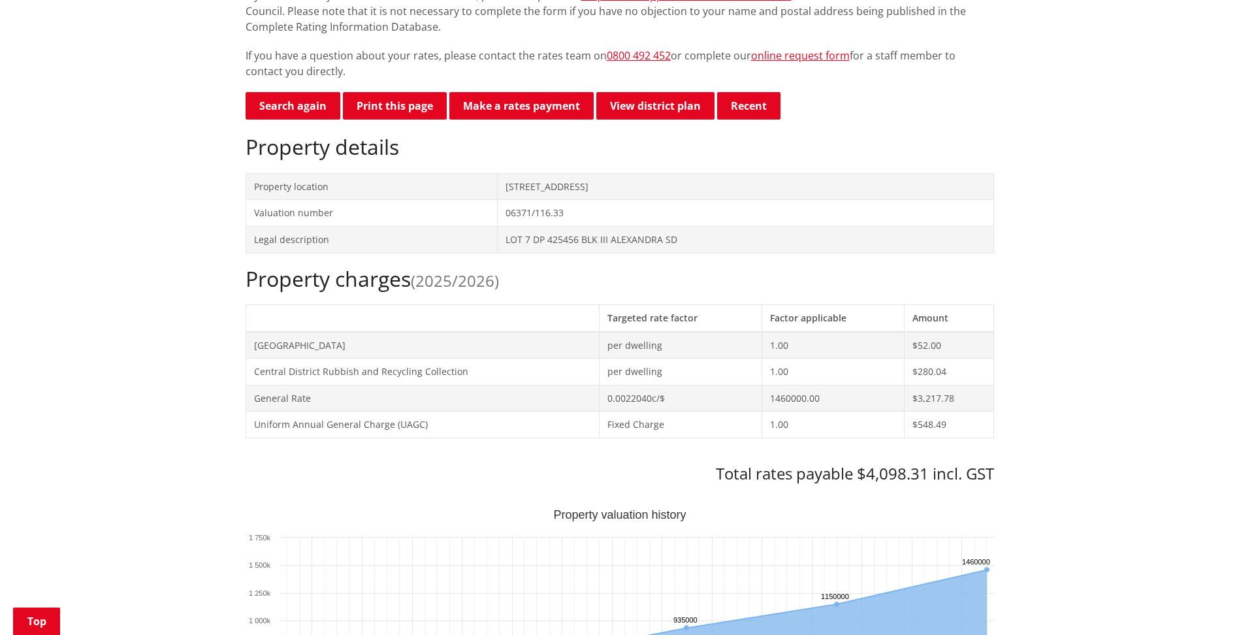  What do you see at coordinates (685, 620) in the screenshot?
I see `text: 935000` at bounding box center [685, 620].